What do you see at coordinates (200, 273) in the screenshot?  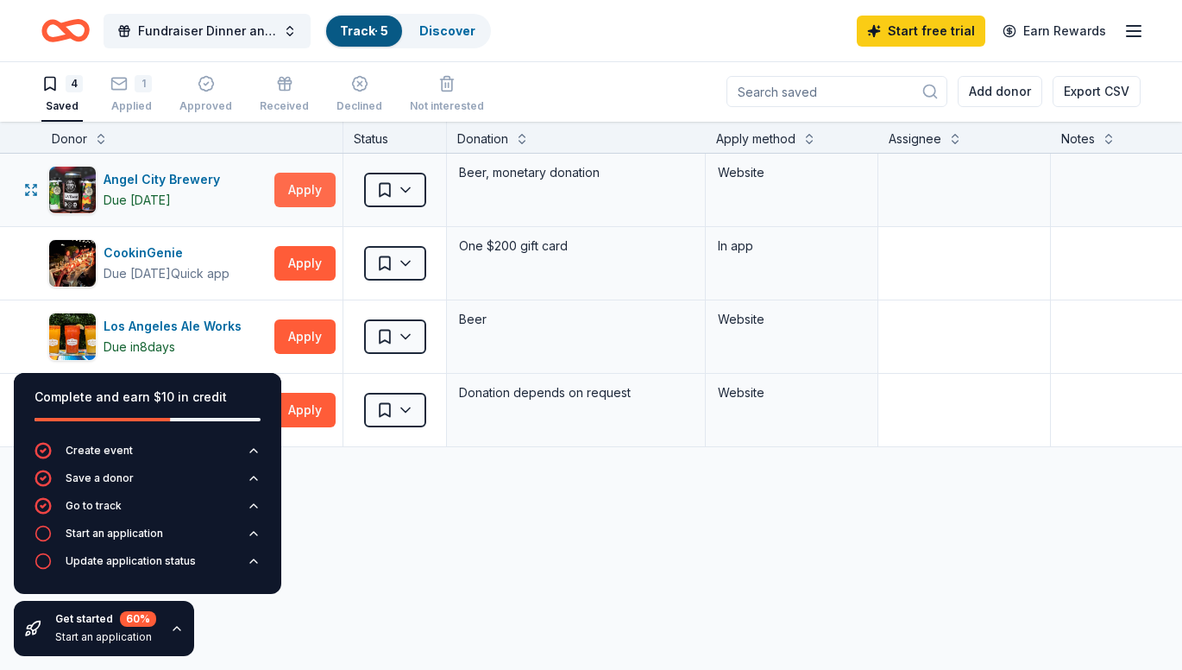 I see `div: Quick app` at bounding box center [200, 273].